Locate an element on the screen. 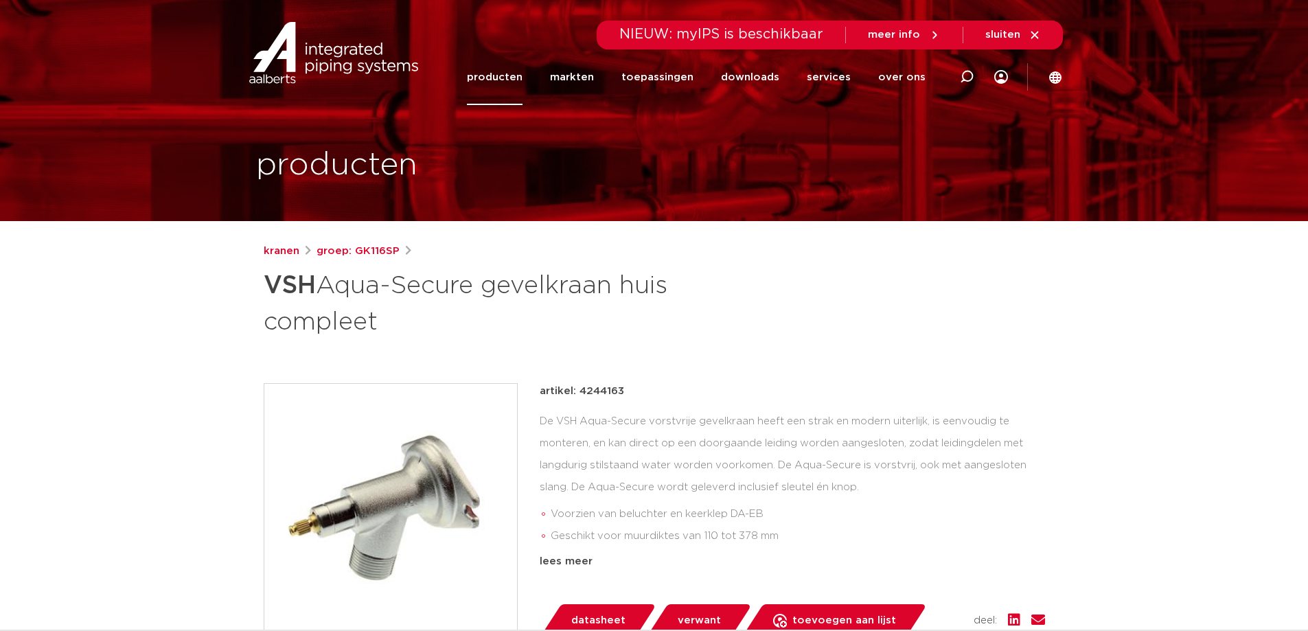  span: meer info is located at coordinates (894, 34).